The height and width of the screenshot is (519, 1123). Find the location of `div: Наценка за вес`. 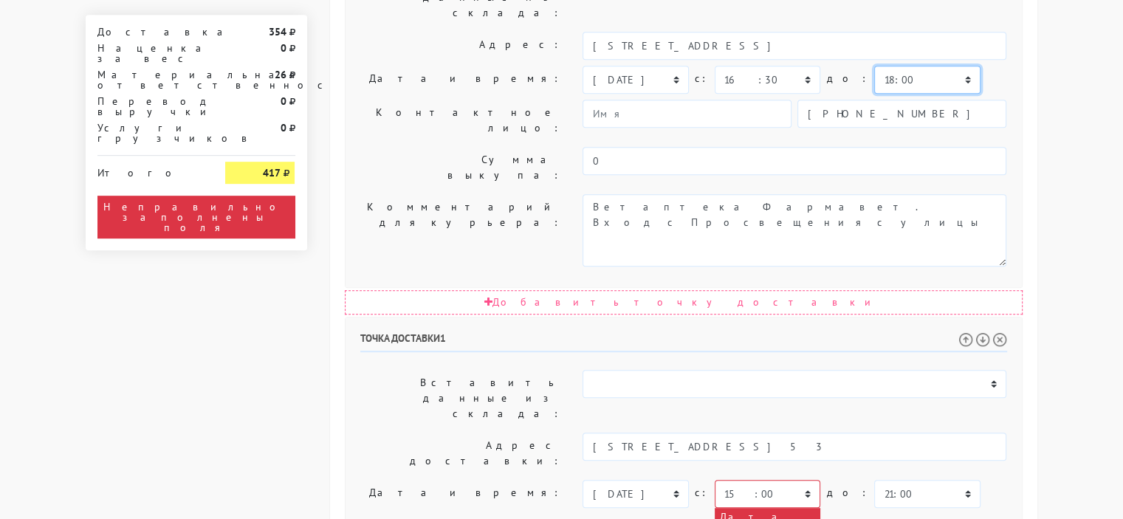

div: Наценка за вес is located at coordinates (151, 53).